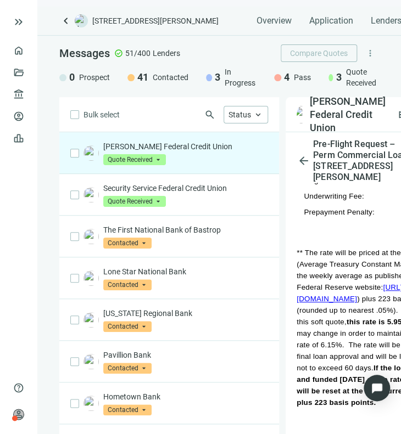 The width and height of the screenshot is (401, 434). I want to click on span: Lenders, so click(166, 53).